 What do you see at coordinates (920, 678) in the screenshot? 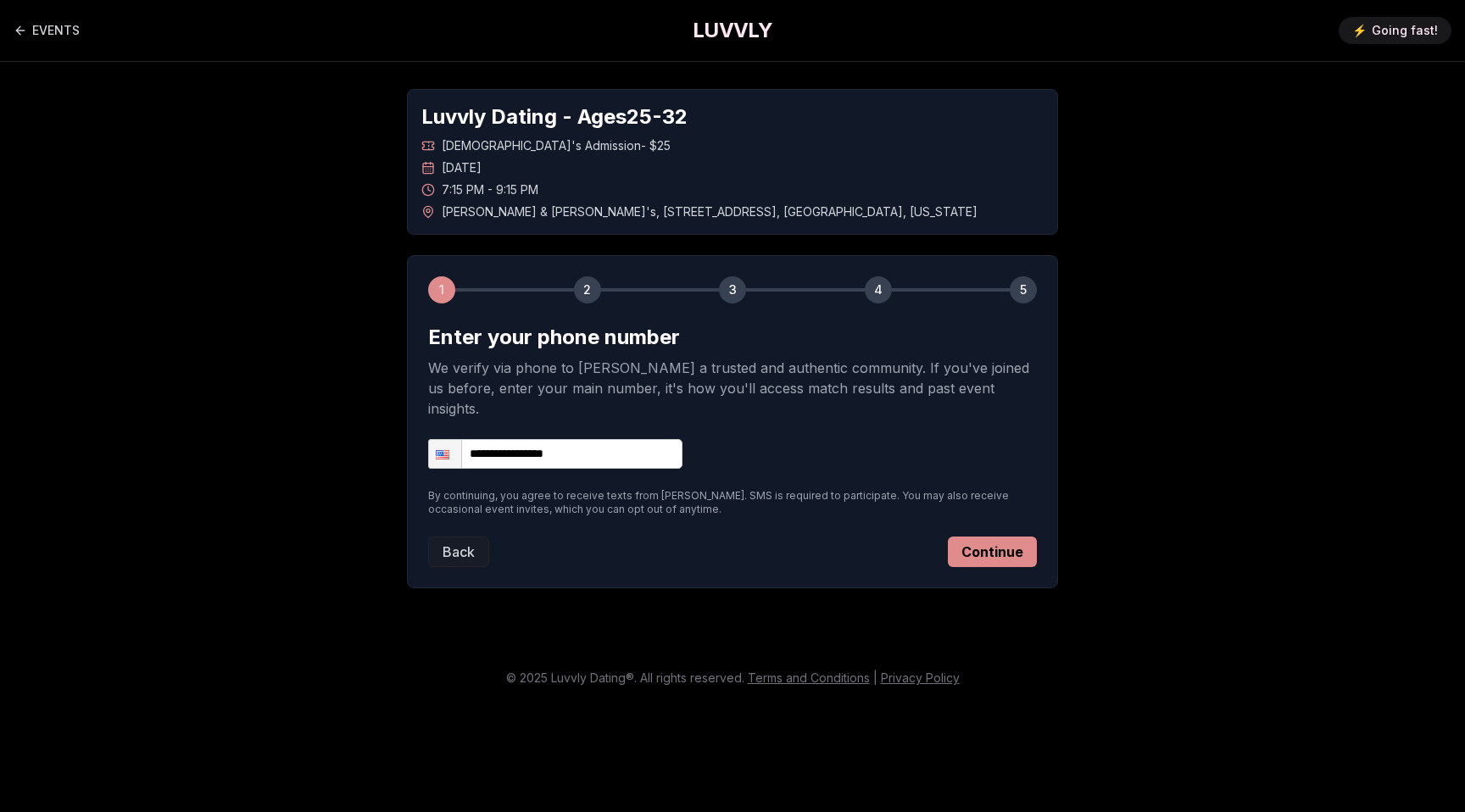
I see `a: Privacy Policy` at bounding box center [920, 678].